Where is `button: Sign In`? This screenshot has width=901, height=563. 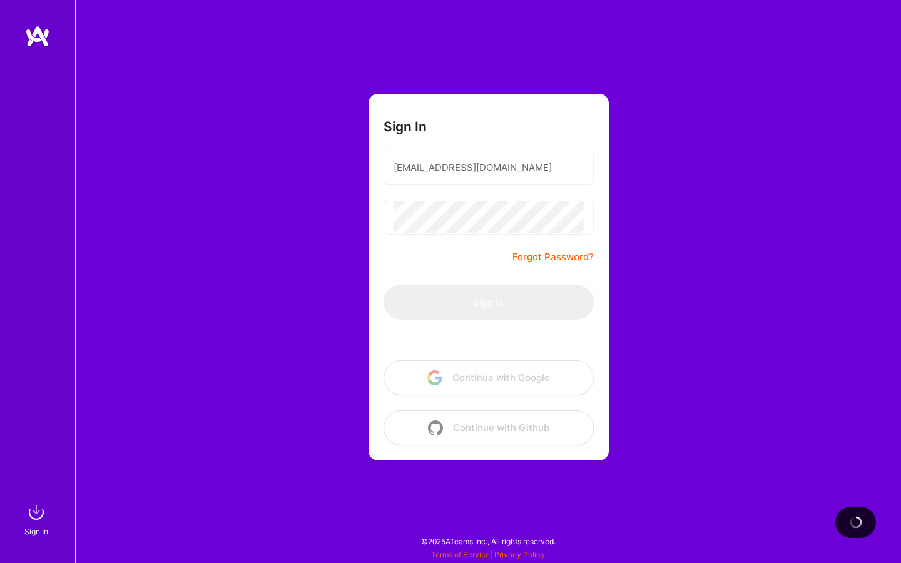
button: Sign In is located at coordinates (488, 302).